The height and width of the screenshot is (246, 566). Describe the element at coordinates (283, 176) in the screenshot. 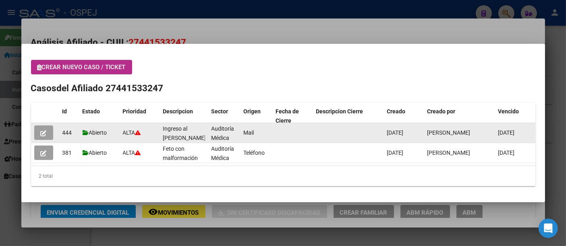

I see `div: 2 total` at that location.